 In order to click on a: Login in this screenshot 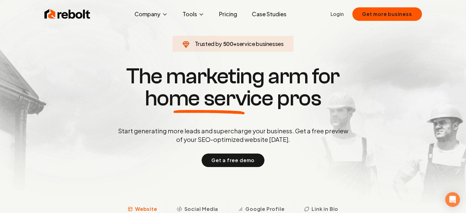, I will do `click(337, 14)`.